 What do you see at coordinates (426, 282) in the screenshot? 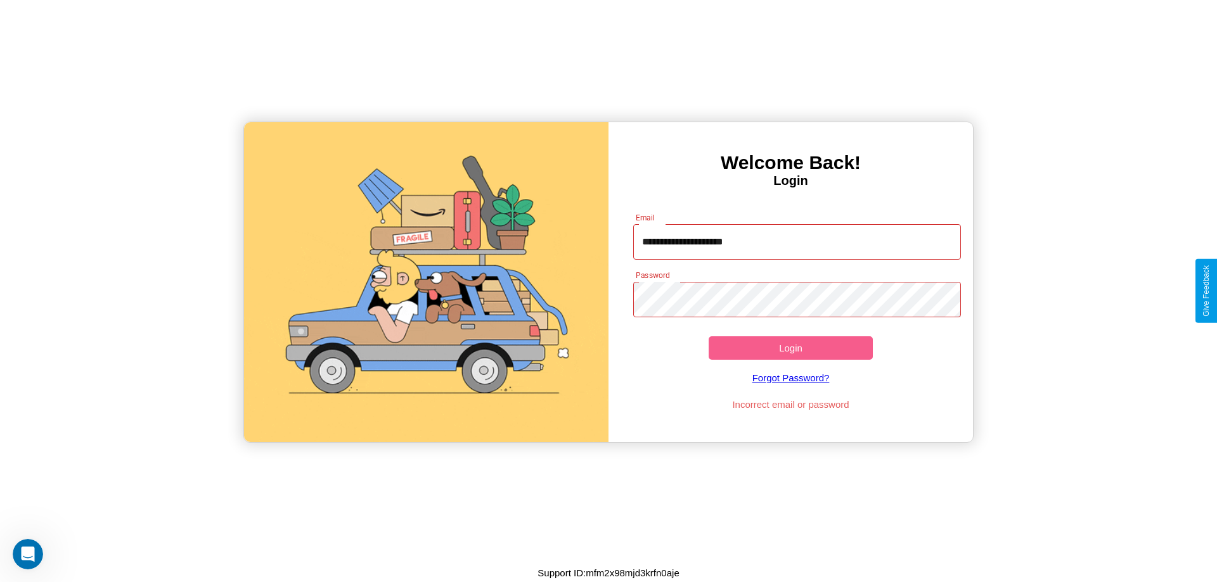
I see `img: gif` at bounding box center [426, 282].